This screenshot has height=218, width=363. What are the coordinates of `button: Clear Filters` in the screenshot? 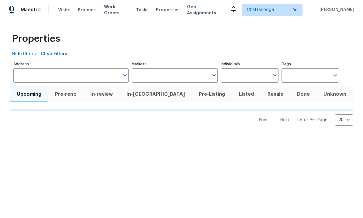 It's located at (54, 54).